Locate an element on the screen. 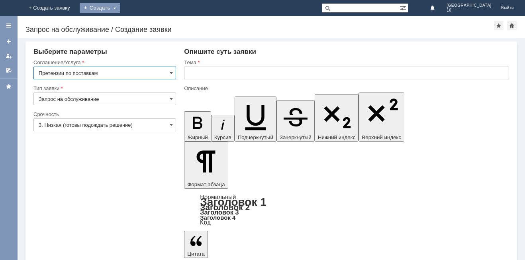 The image size is (525, 260). span: Цитата is located at coordinates (196, 254).